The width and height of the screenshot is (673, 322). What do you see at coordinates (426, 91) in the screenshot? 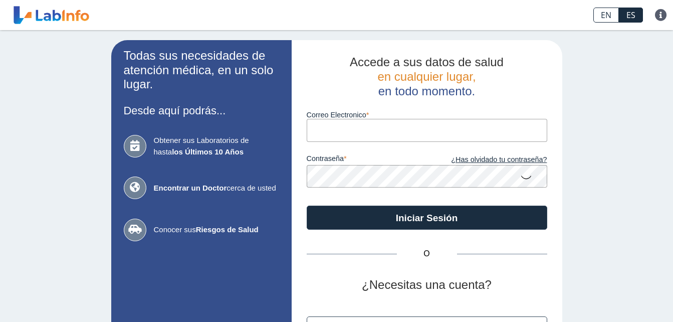
I see `span: en todo momento.` at bounding box center [426, 91].